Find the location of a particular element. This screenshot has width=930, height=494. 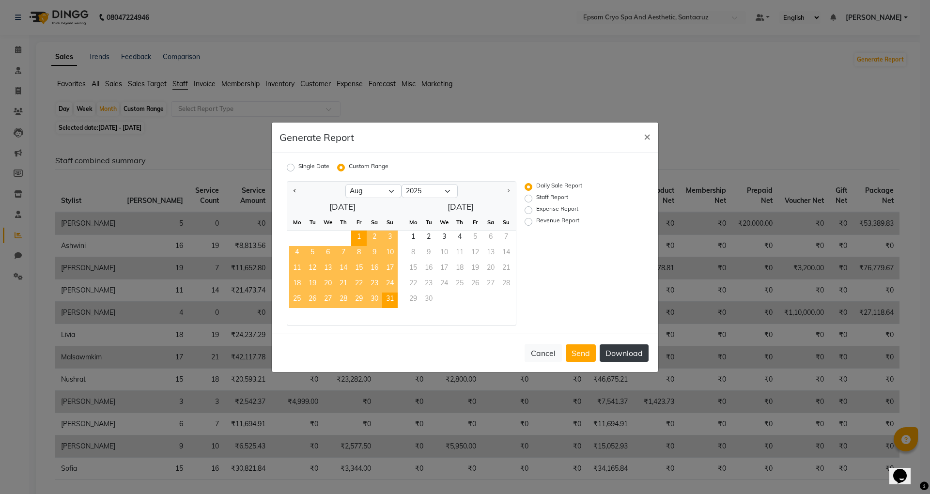

div: Tuesday, August 26, 2025 is located at coordinates (312, 300).